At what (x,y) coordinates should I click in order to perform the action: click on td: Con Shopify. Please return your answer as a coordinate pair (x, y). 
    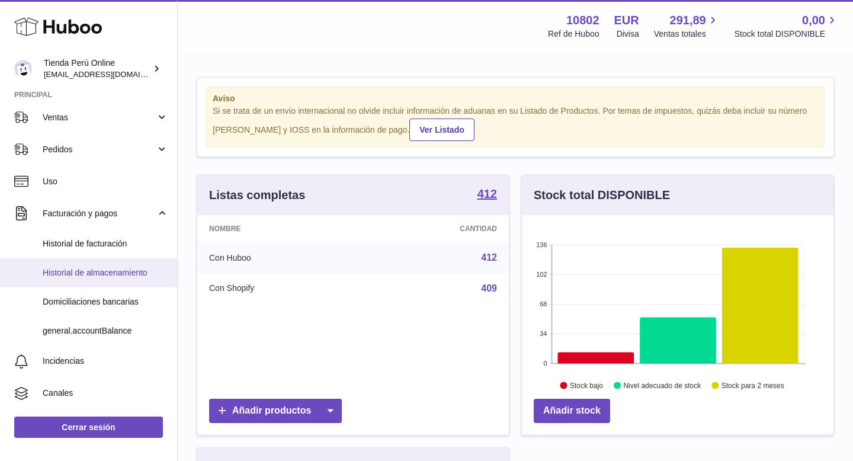
    Looking at the image, I should click on (280, 288).